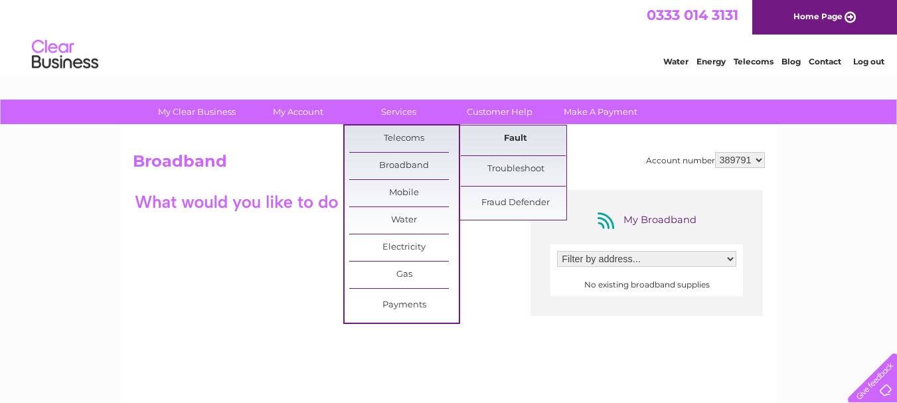  I want to click on img: logo.png, so click(65, 54).